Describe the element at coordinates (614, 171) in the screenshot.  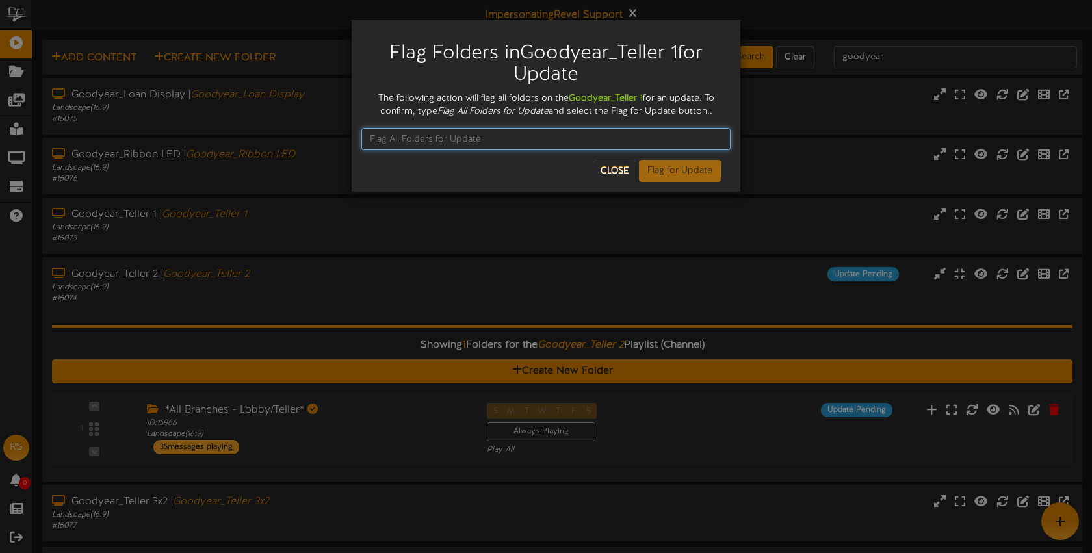
I see `button: Close` at that location.